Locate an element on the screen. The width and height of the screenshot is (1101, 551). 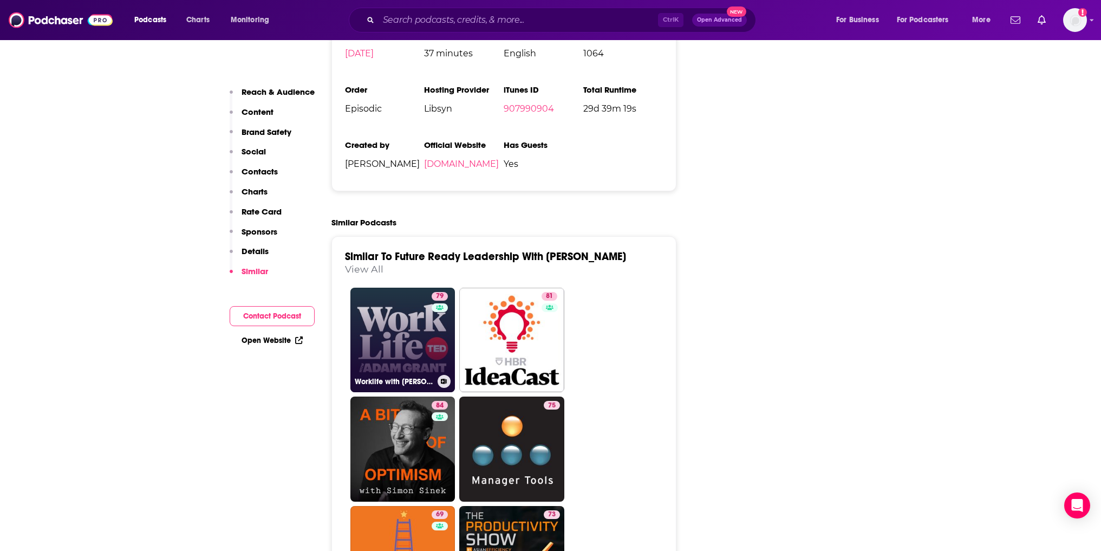
span: Episodic is located at coordinates (384, 108).